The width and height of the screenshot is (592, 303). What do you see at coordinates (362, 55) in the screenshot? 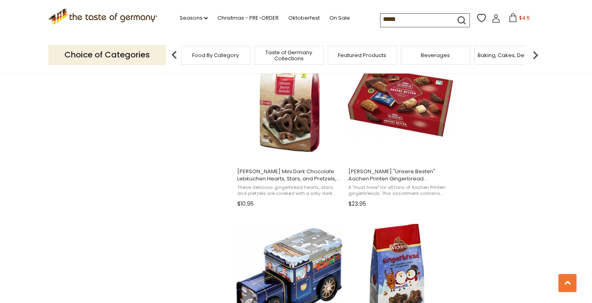
I see `a: Featured Products` at bounding box center [362, 55].